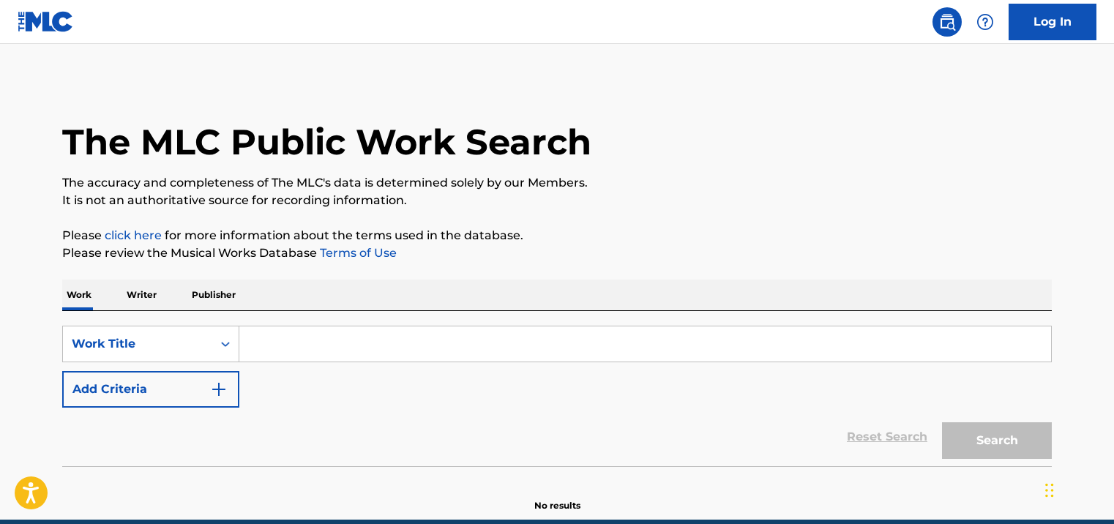 The image size is (1114, 524). Describe the element at coordinates (45, 21) in the screenshot. I see `img: MLC Logo` at that location.